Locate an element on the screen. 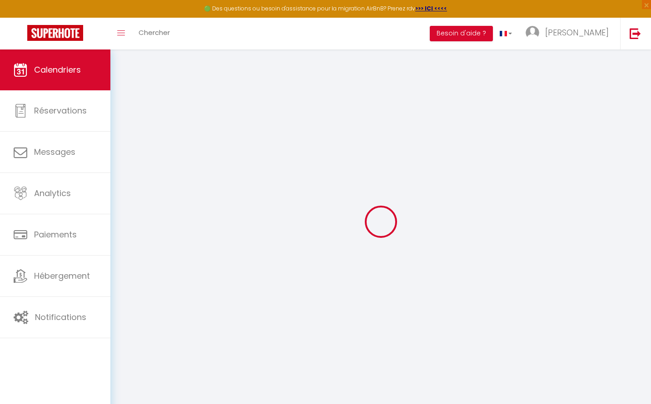 This screenshot has height=404, width=651. img: logout is located at coordinates (635, 33).